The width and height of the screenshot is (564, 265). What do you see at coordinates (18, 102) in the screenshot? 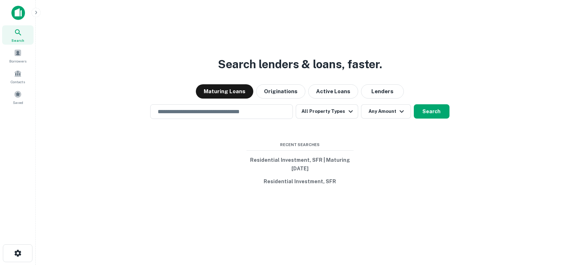
I see `span: Saved` at bounding box center [18, 102].